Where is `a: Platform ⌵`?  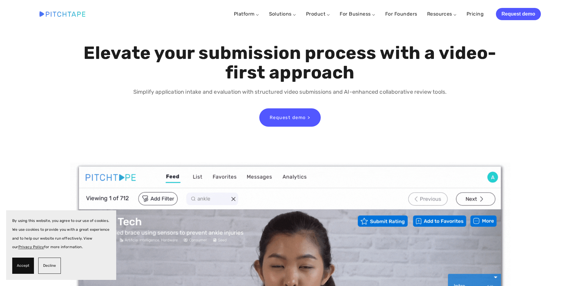 a: Platform ⌵ is located at coordinates (246, 14).